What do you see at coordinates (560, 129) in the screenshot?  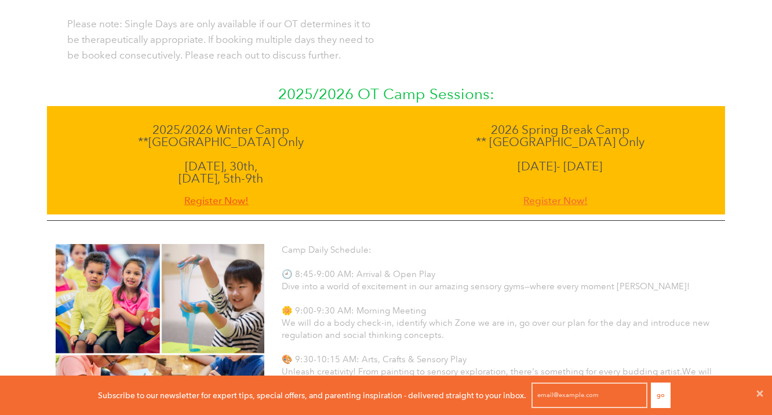 I see `p: 2026 Spring Break Camp` at bounding box center [560, 129].